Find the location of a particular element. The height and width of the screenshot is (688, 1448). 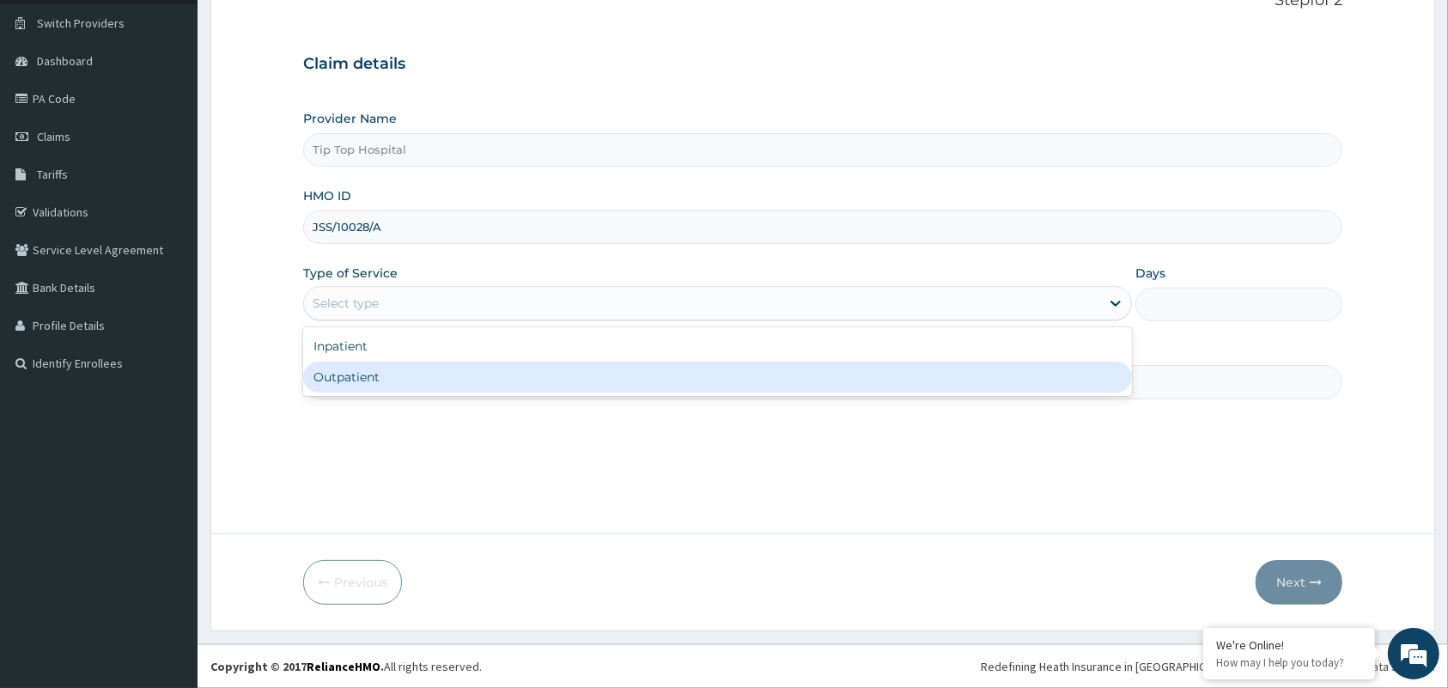

label: Provider Name is located at coordinates (350, 119).